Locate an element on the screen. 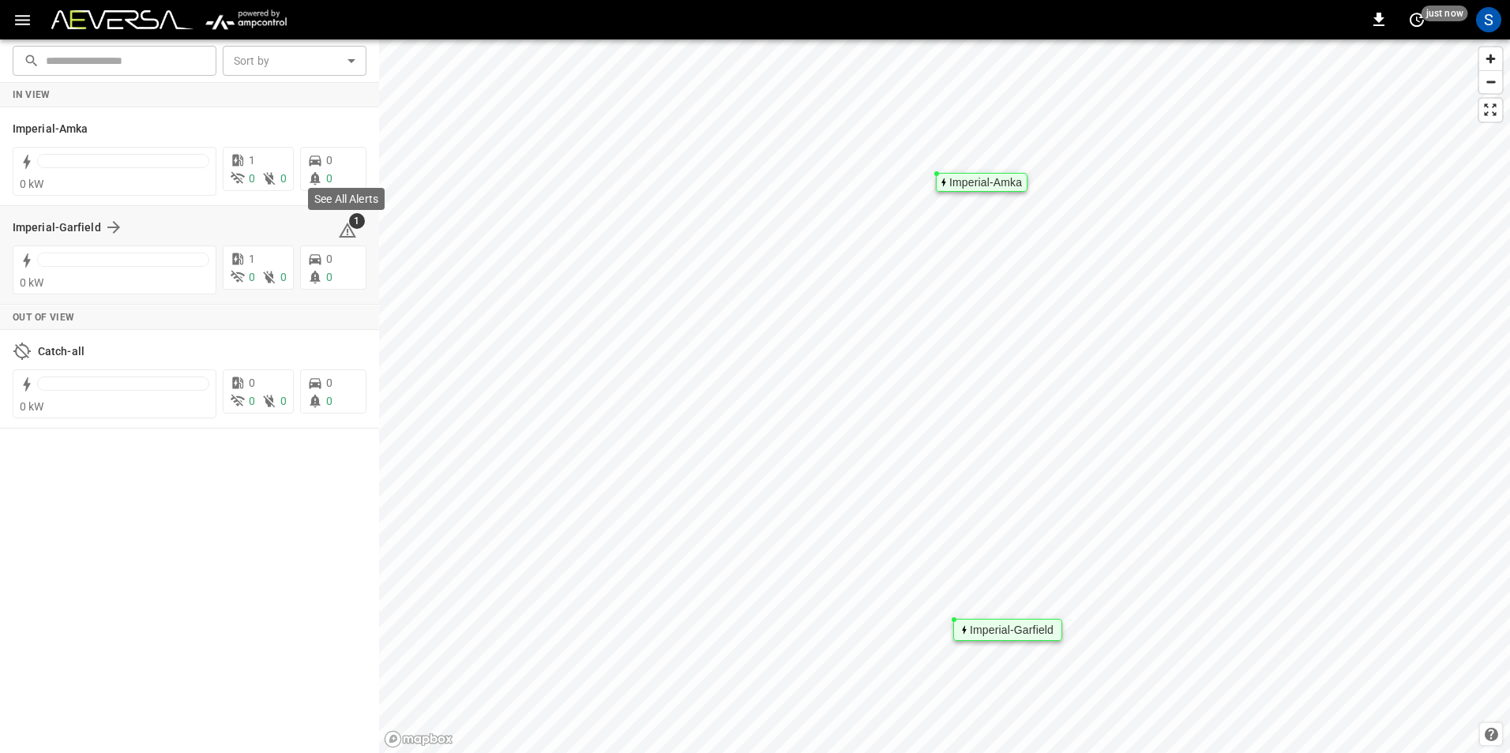 Image resolution: width=1510 pixels, height=753 pixels. button: set refresh interval is located at coordinates (1417, 20).